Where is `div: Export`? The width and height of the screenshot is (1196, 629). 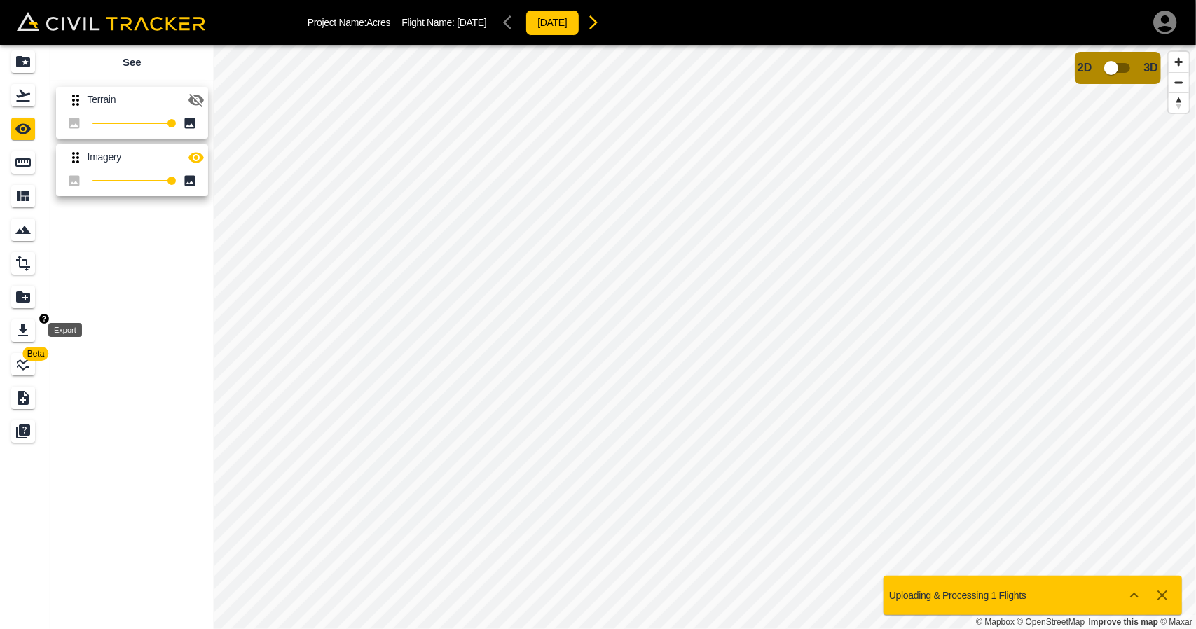 div: Export is located at coordinates (65, 330).